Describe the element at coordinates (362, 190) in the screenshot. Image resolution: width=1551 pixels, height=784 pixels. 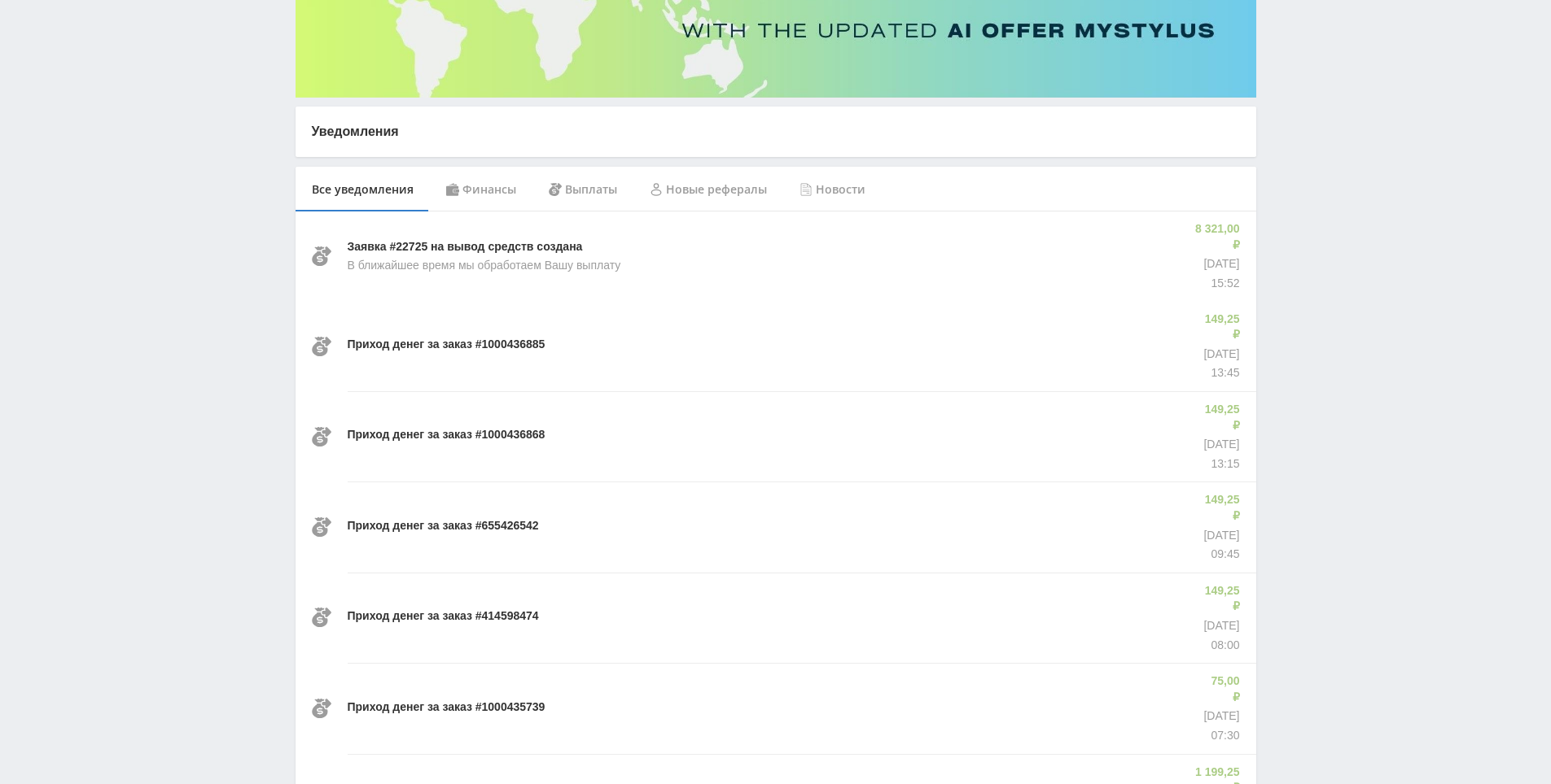
I see `div: Все уведомления` at that location.